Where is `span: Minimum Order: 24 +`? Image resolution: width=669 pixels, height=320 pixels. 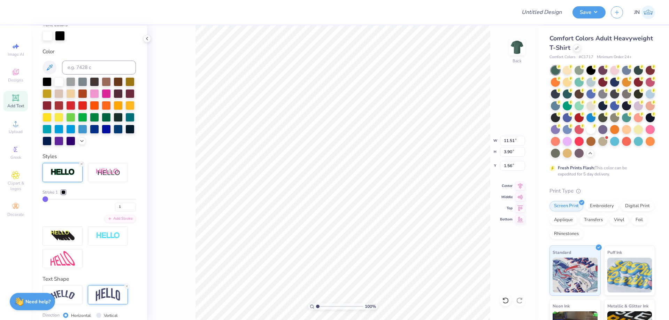
span: Minimum Order: 24 + is located at coordinates (615, 57).